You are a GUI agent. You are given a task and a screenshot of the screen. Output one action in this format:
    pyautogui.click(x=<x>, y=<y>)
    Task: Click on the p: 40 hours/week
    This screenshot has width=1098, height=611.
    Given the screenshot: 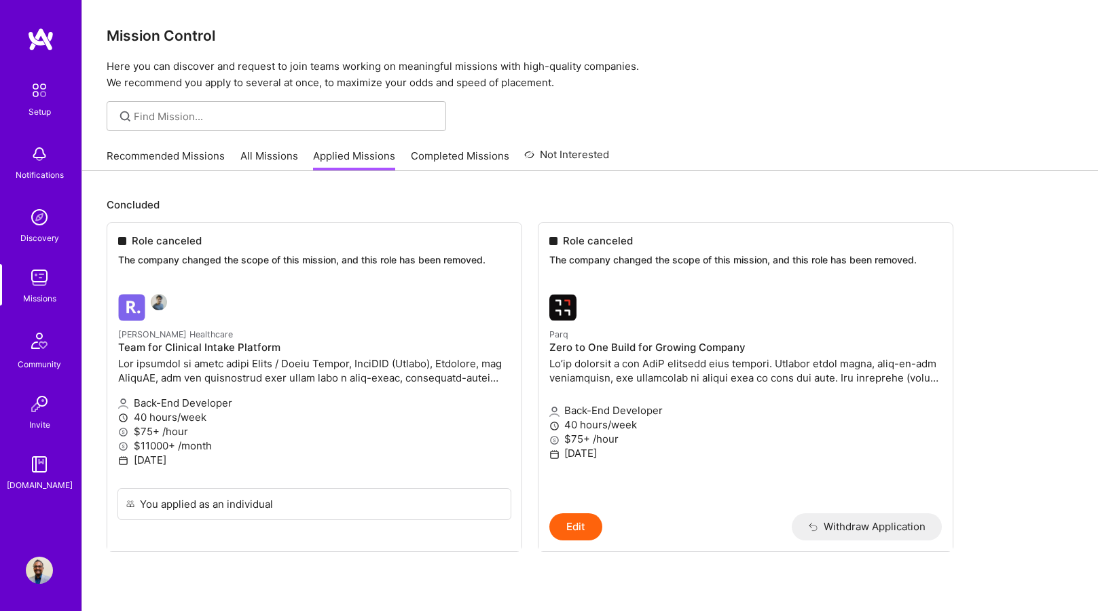 What is the action you would take?
    pyautogui.click(x=746, y=424)
    